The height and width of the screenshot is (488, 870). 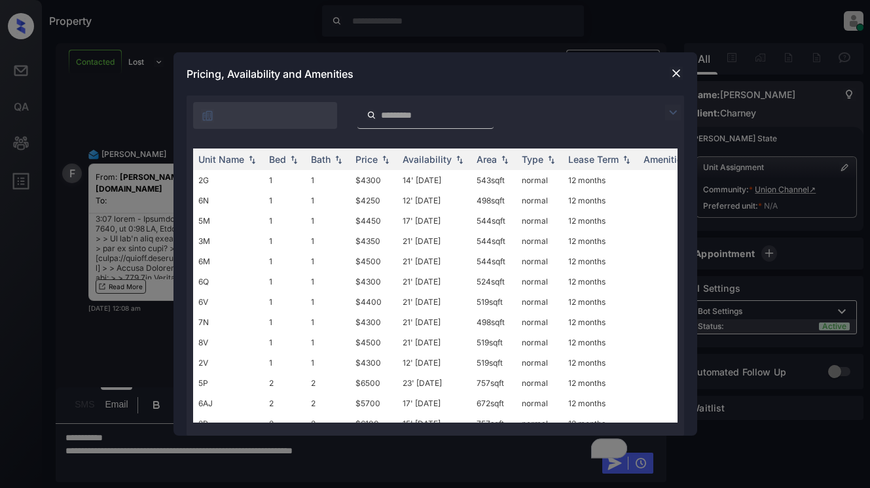 What do you see at coordinates (221, 159) in the screenshot?
I see `div: Unit Name` at bounding box center [221, 159].